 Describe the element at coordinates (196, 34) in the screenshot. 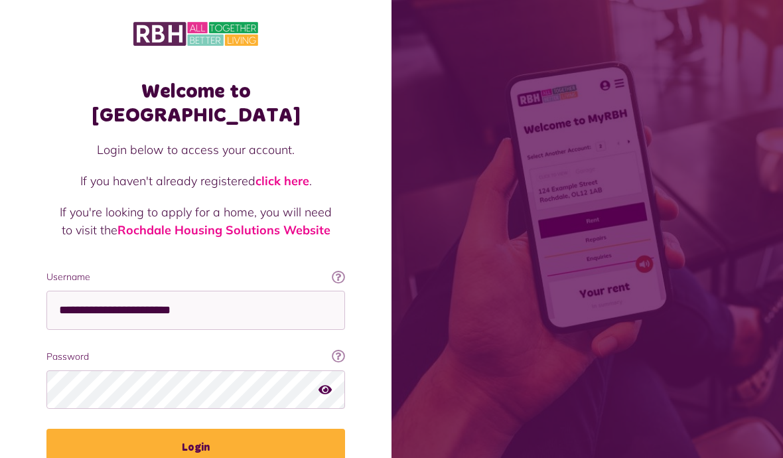

I see `img: MyRBH` at that location.